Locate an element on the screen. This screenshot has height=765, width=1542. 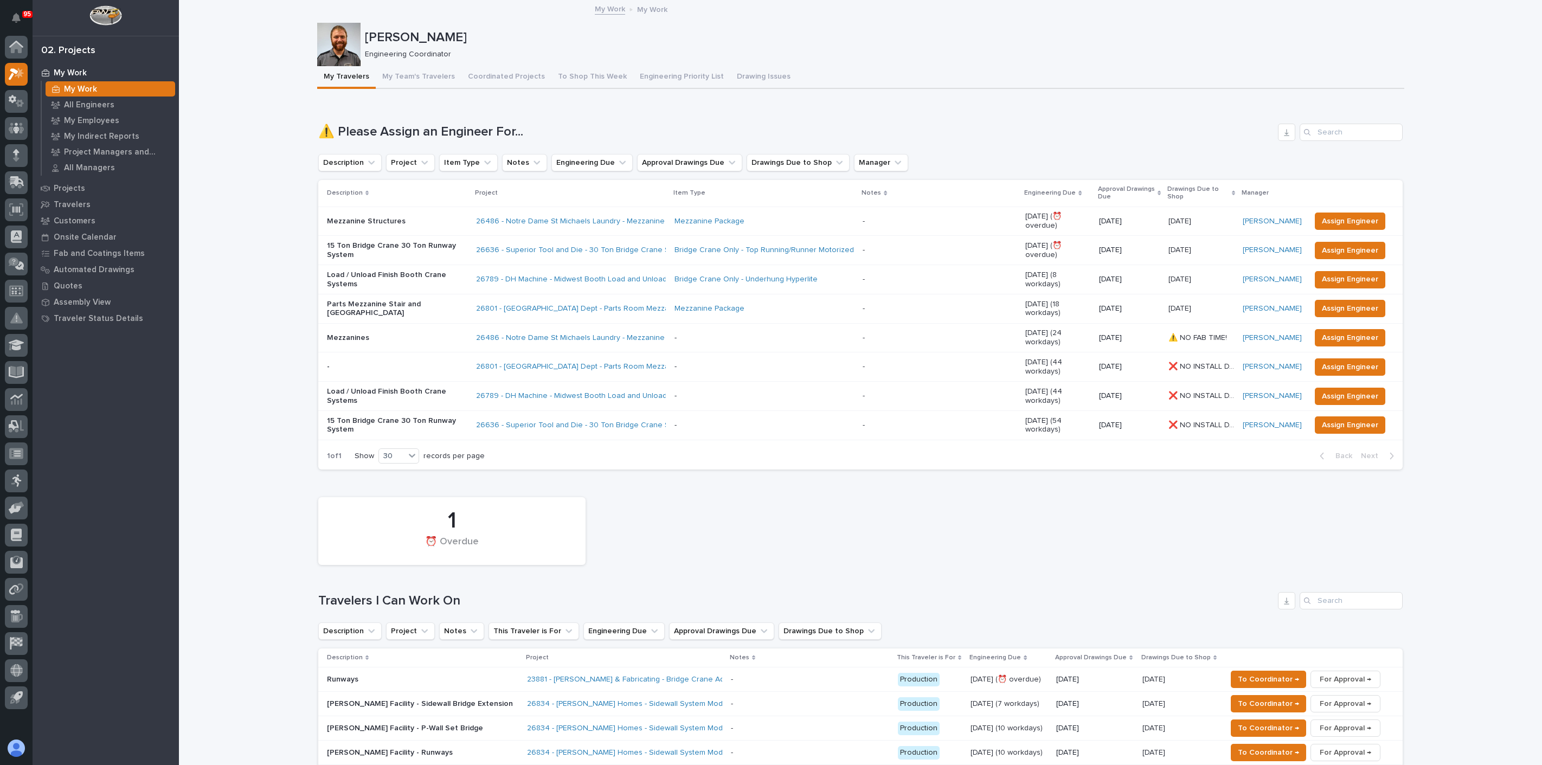
button: To Shop This Week is located at coordinates (592, 78).